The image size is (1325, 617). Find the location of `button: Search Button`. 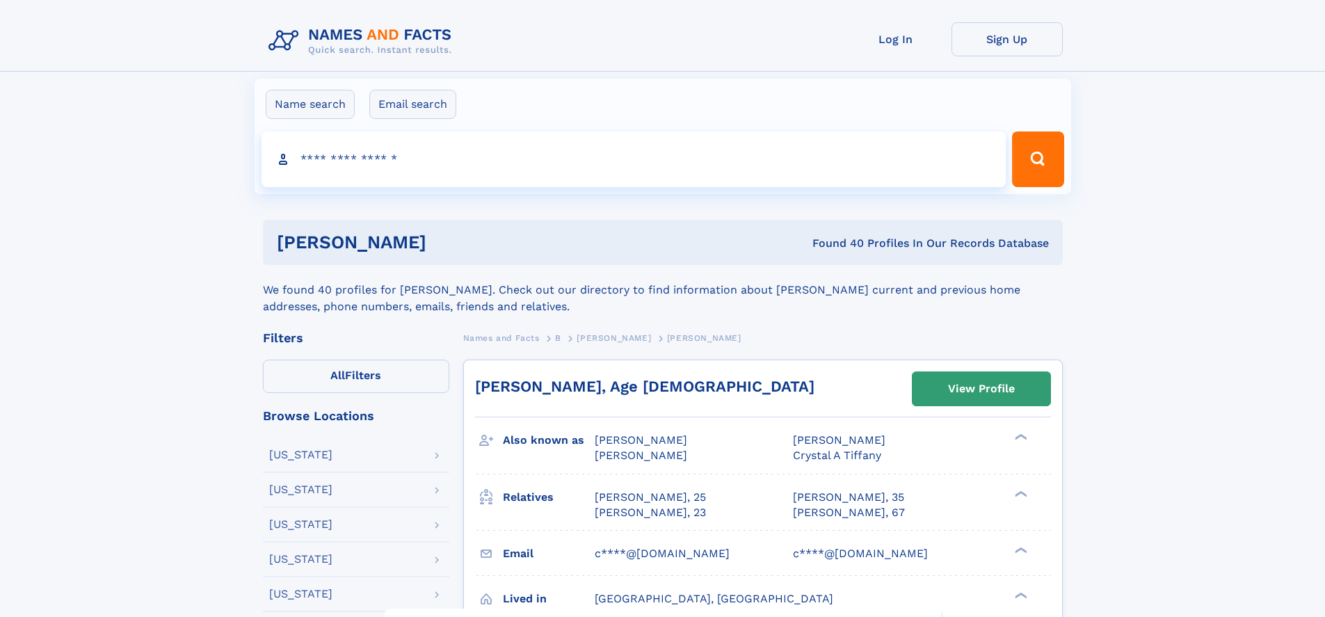

button: Search Button is located at coordinates (1038, 159).